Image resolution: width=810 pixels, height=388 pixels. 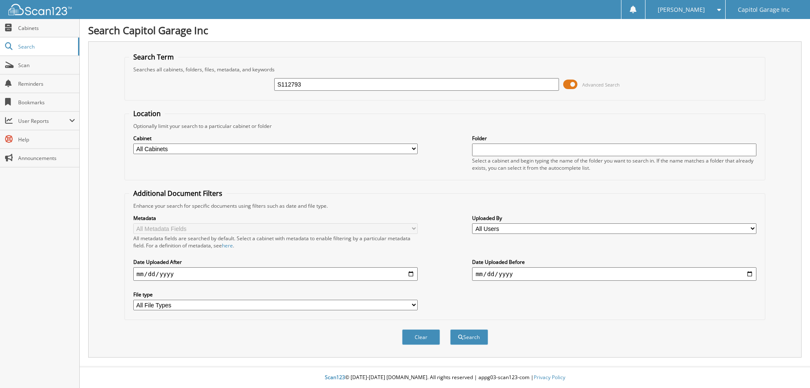 I want to click on label: Metadata, so click(x=275, y=218).